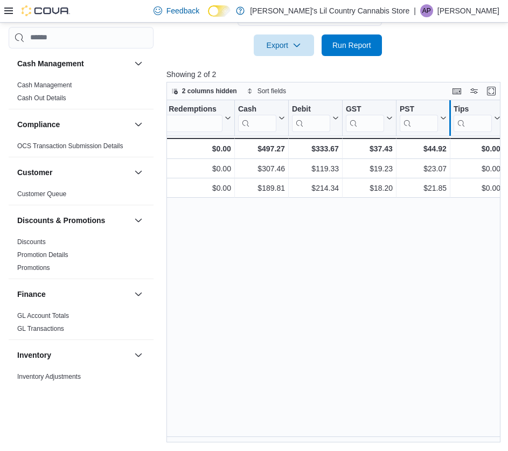 Image resolution: width=508 pixels, height=451 pixels. What do you see at coordinates (49, 377) in the screenshot?
I see `a: Inventory Adjustments` at bounding box center [49, 377].